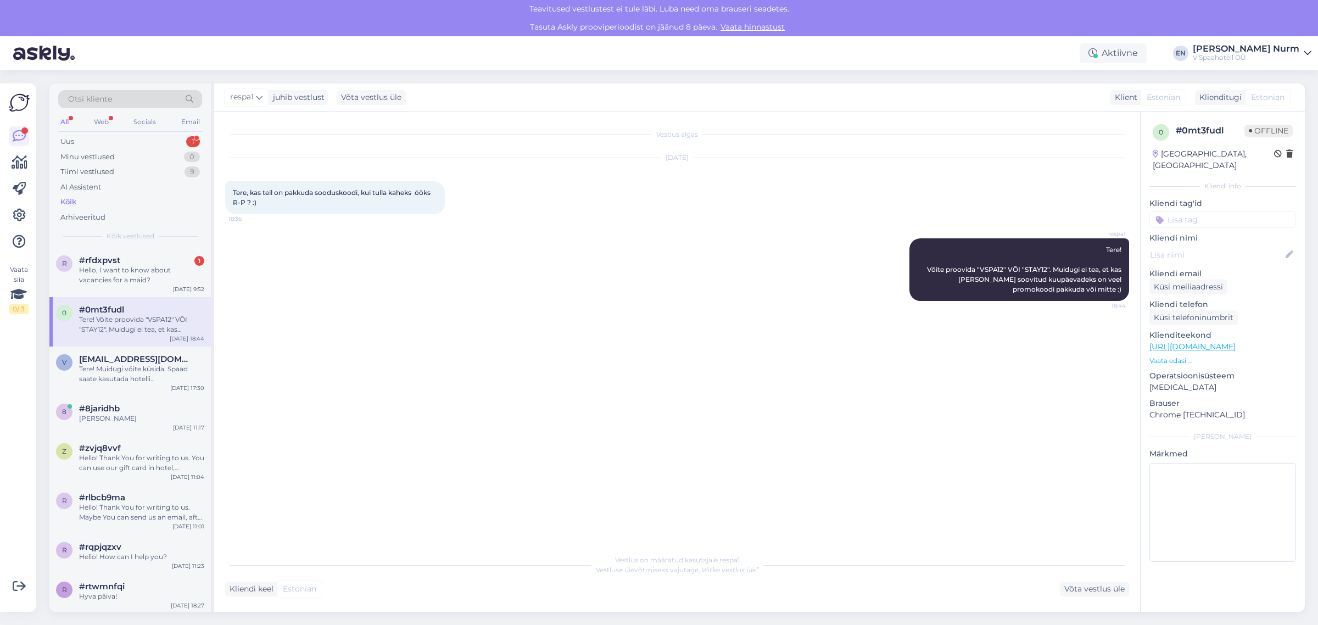 This screenshot has width=1318, height=625. I want to click on div: Hello! Thank You for writing to us. Maybe You can send us an email, after that I can send it to o..., so click(142, 512).